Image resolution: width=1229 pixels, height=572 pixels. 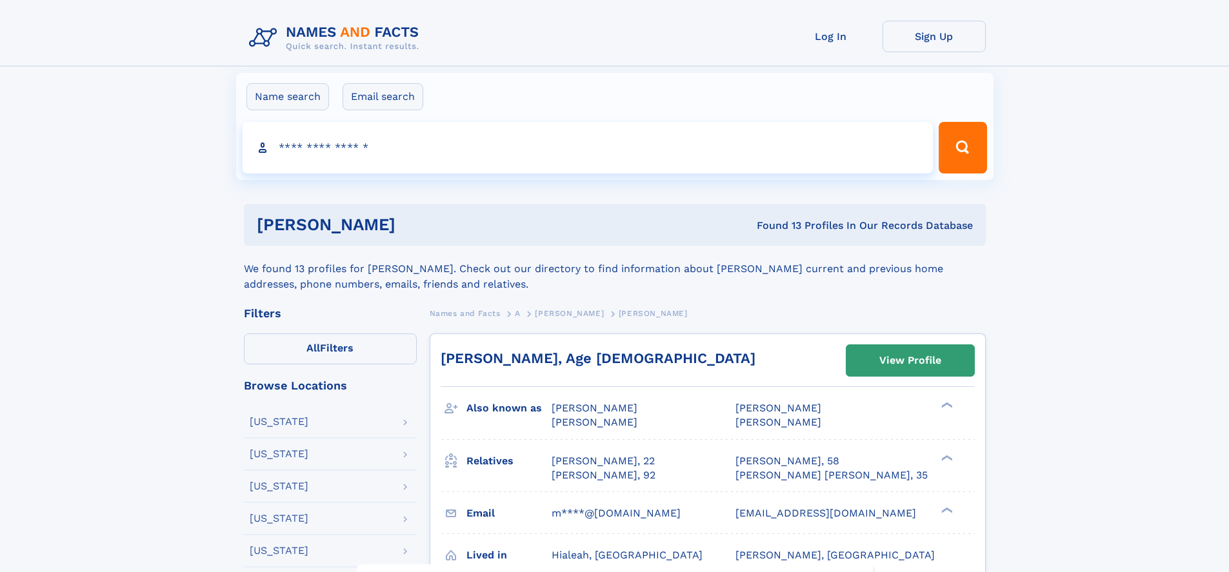 I want to click on div: View Profile, so click(x=910, y=361).